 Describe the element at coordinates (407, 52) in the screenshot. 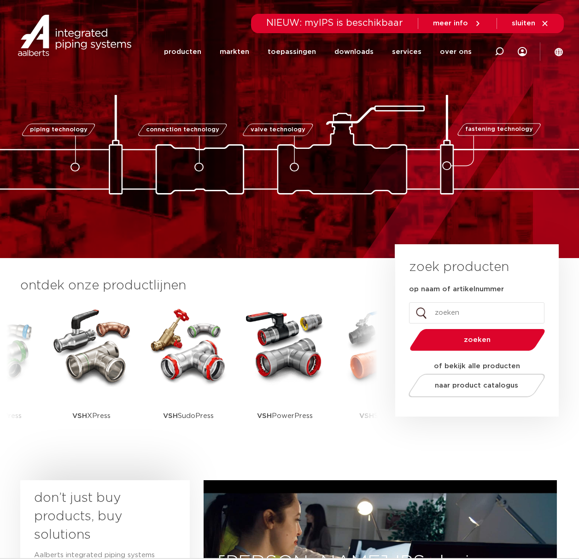

I see `a: services` at that location.